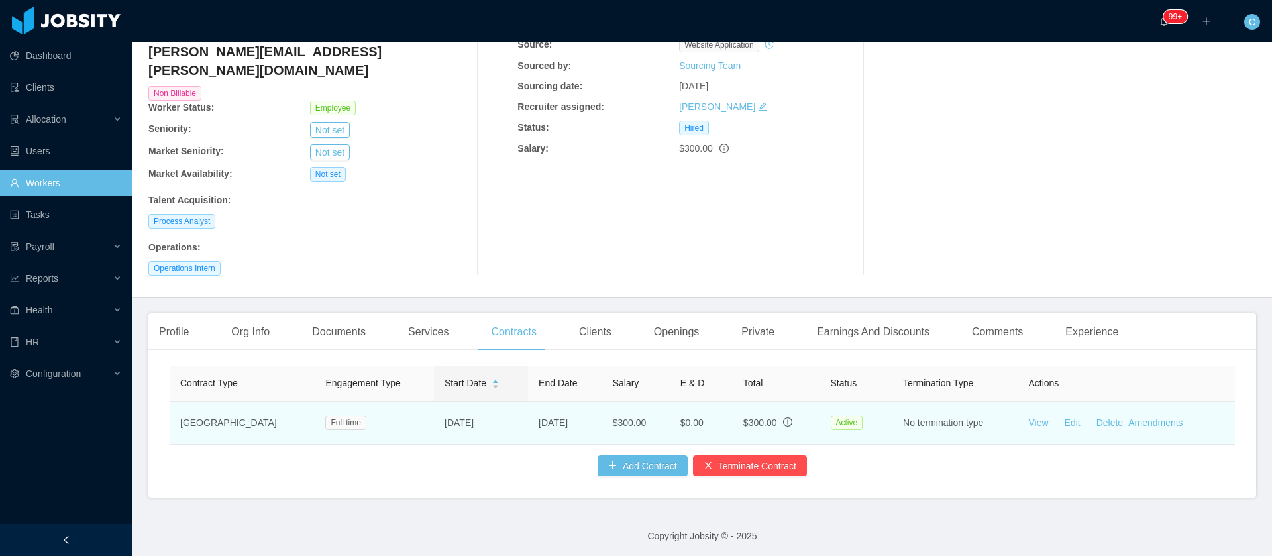 This screenshot has width=1272, height=556. What do you see at coordinates (465, 383) in the screenshot?
I see `span: Start Date` at bounding box center [465, 383].